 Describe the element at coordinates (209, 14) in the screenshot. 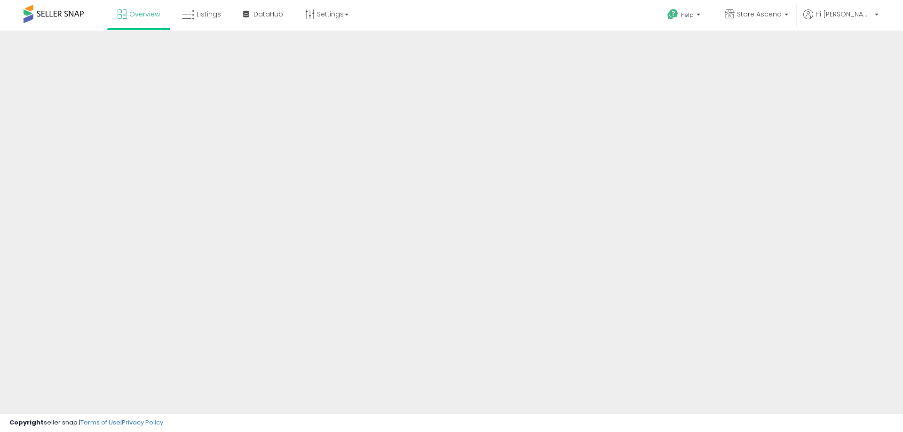

I see `span: Listings` at that location.